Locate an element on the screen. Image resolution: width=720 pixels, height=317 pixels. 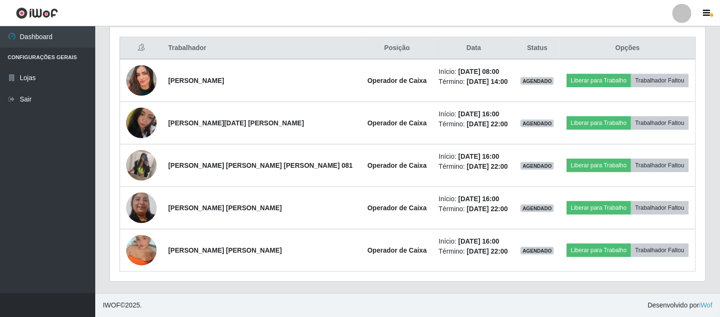
span: © 2025 . is located at coordinates (122, 305).